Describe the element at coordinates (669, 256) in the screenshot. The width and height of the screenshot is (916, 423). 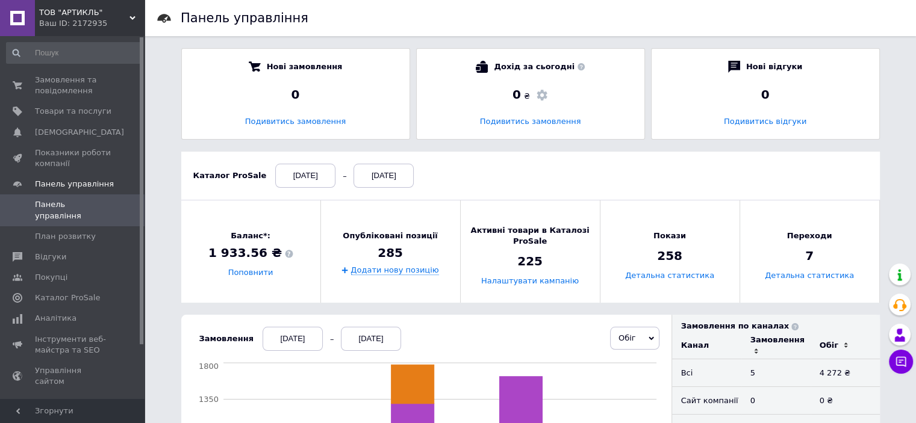
I see `span: 258` at that location.